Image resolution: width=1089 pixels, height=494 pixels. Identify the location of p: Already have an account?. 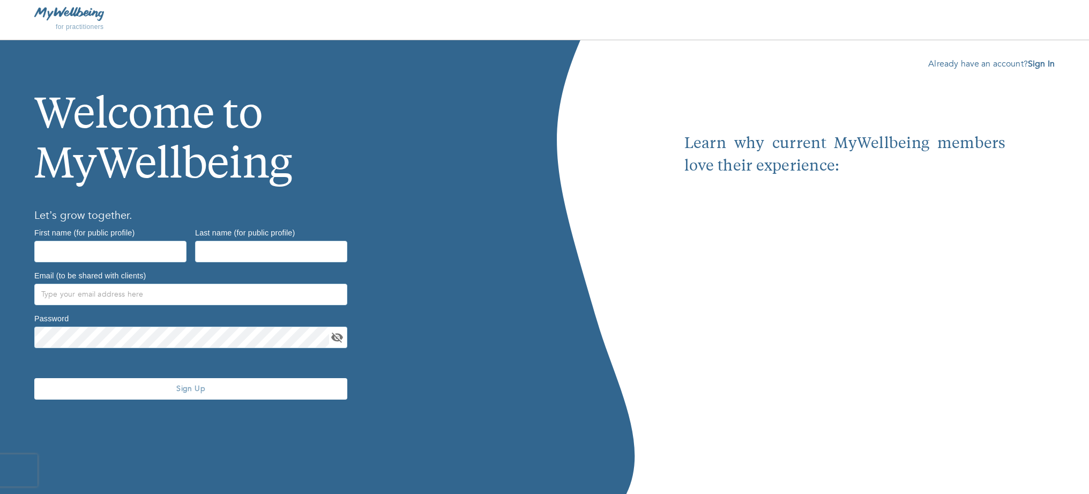
(845, 64).